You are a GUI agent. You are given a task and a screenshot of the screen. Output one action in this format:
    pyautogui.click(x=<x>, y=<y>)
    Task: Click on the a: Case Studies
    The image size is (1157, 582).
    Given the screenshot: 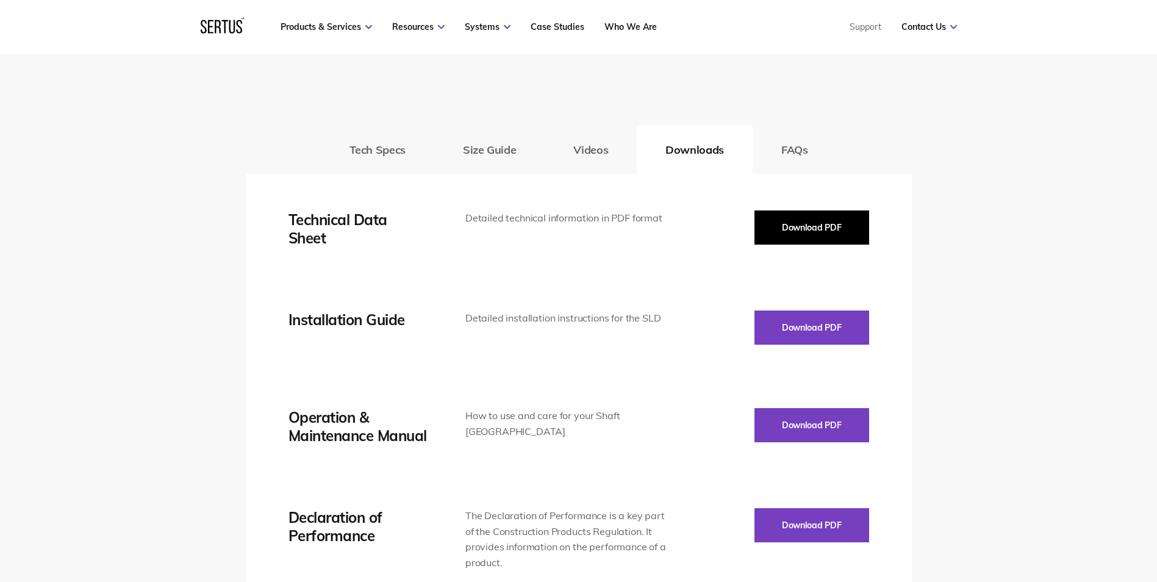 What is the action you would take?
    pyautogui.click(x=557, y=27)
    